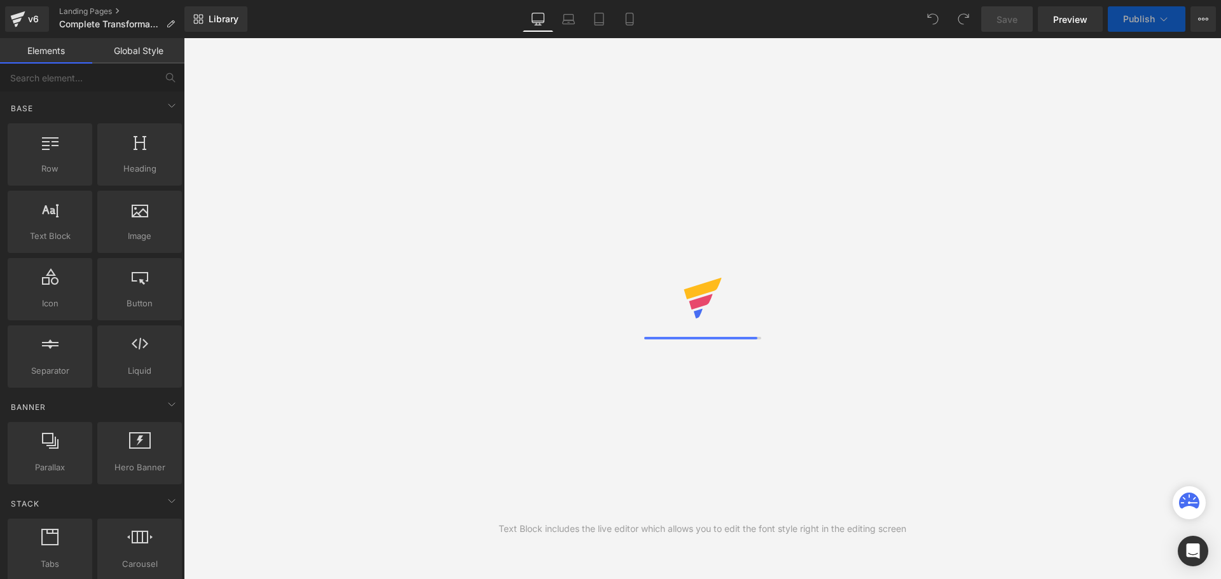 This screenshot has width=1221, height=579. I want to click on span: Text Block, so click(50, 236).